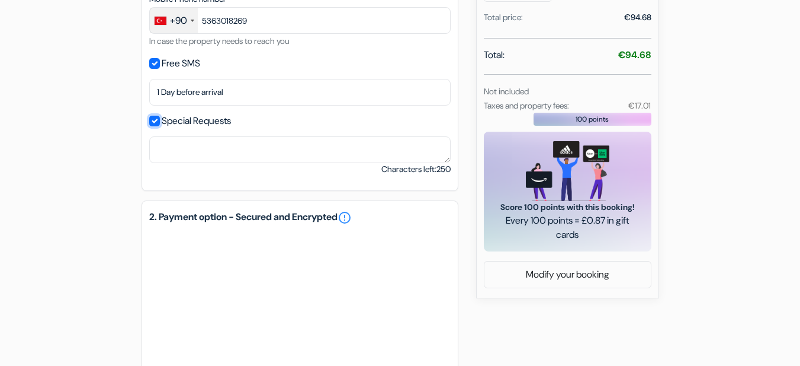  I want to click on span: Score 100 points with this booking!, so click(568, 207).